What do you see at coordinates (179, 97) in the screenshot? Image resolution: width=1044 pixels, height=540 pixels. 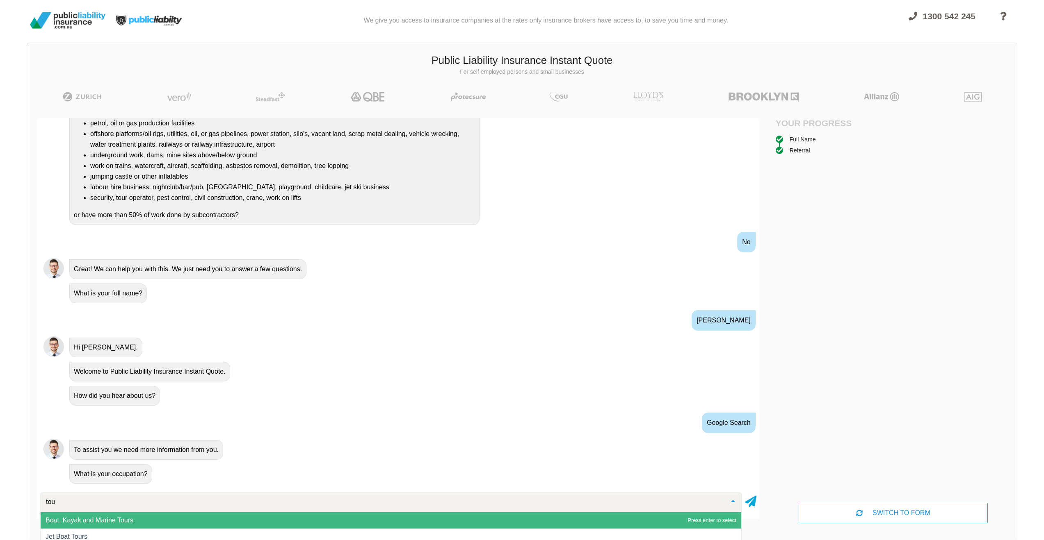 I see `img: Vero | Public Liability Insurance` at bounding box center [179, 97].